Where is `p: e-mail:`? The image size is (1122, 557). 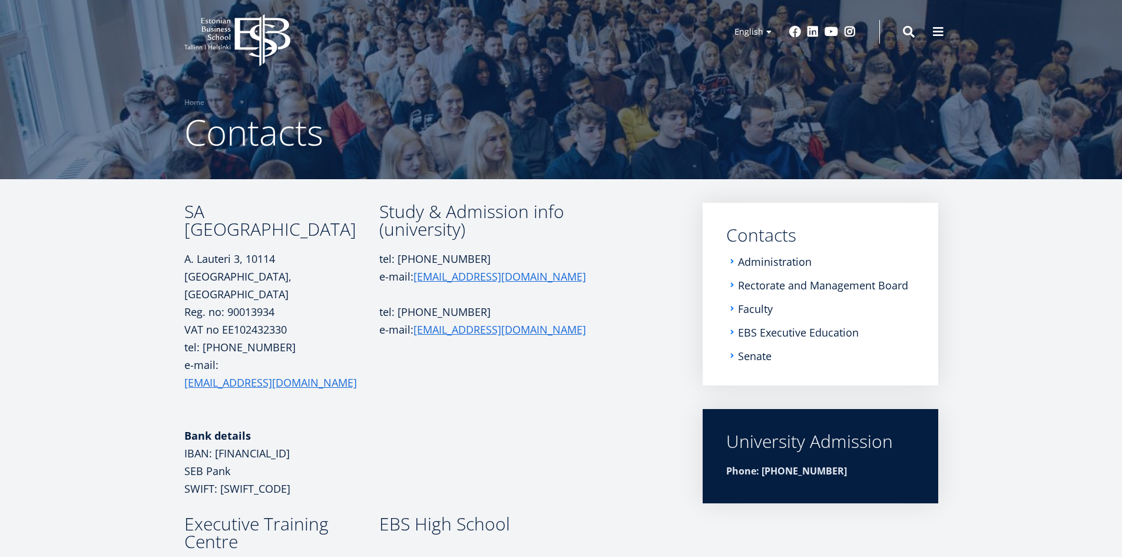
p: e-mail: is located at coordinates (491, 329).